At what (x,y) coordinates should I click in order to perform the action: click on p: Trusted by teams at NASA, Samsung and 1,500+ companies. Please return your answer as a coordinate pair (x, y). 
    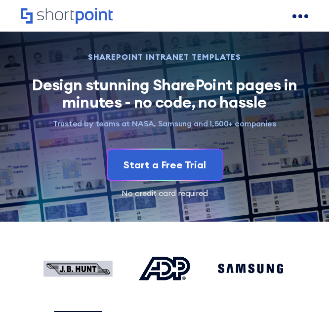
    Looking at the image, I should click on (165, 124).